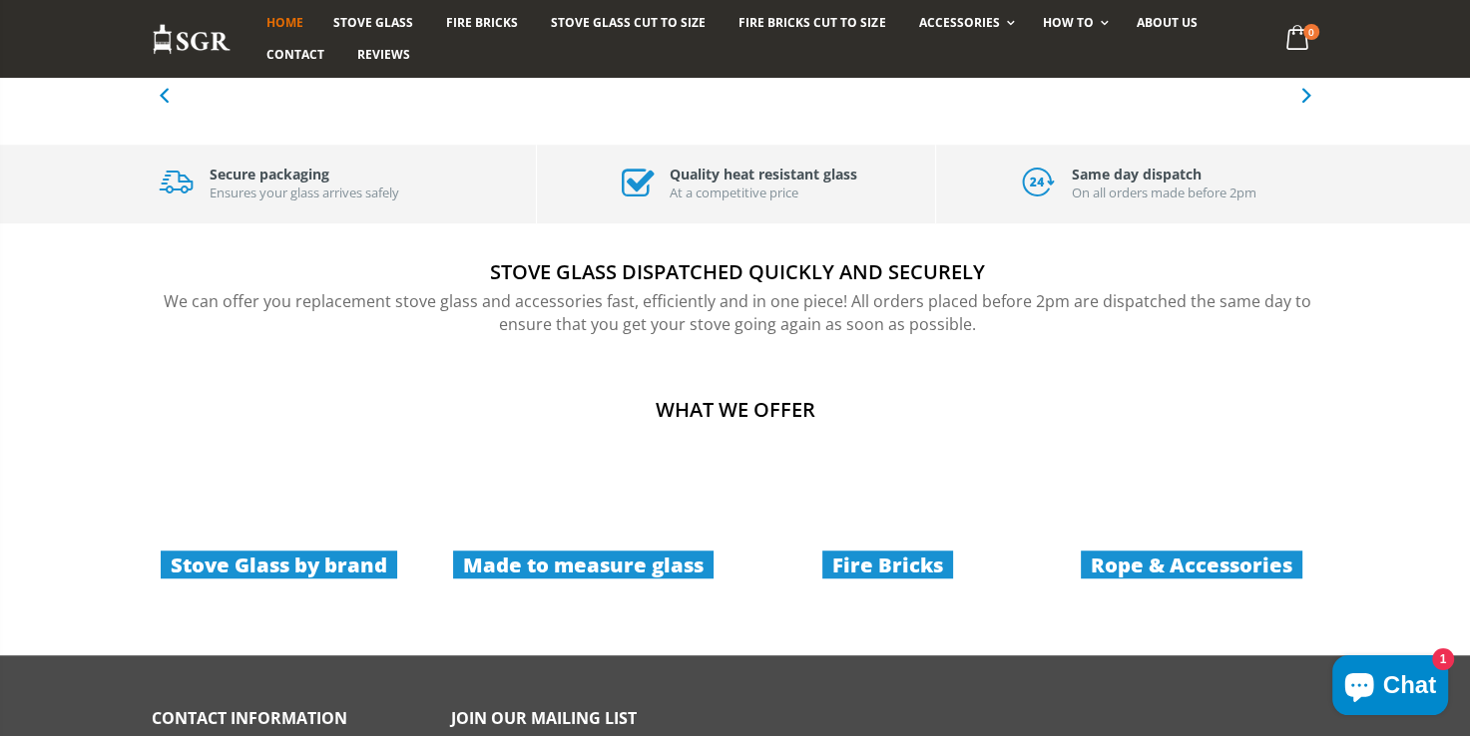 This screenshot has height=736, width=1470. I want to click on a: Stove Glass Cut To Size, so click(628, 23).